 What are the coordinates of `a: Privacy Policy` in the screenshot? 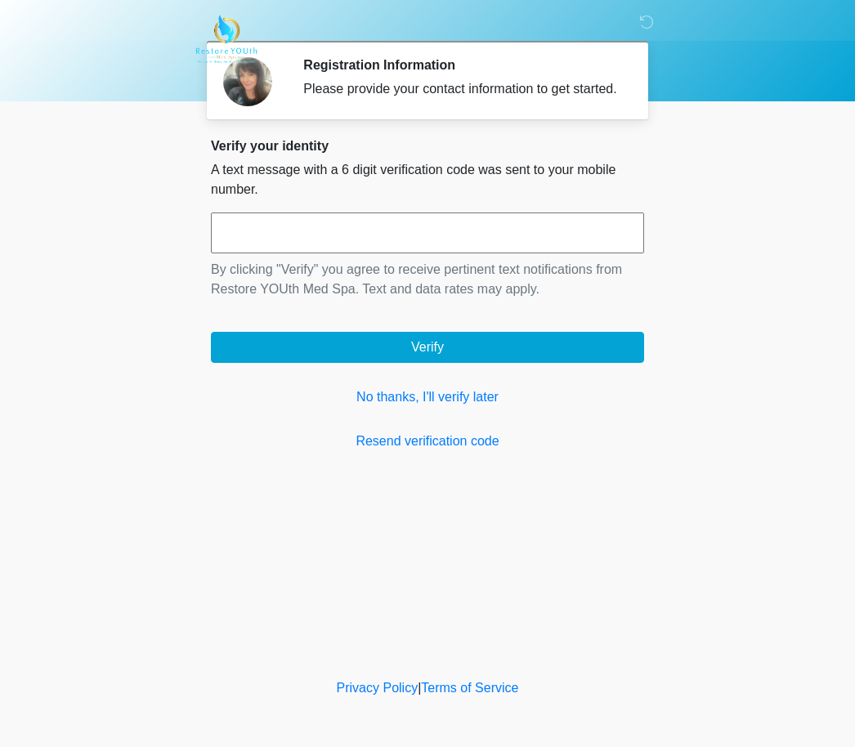 It's located at (378, 688).